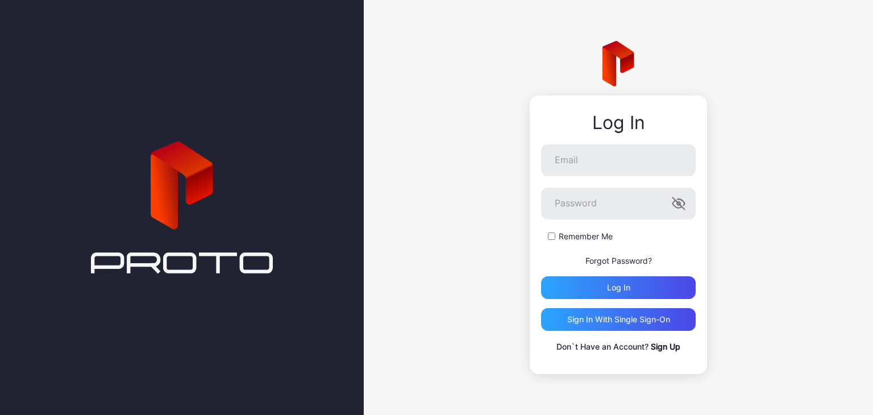  What do you see at coordinates (586, 236) in the screenshot?
I see `label: Remember Me` at bounding box center [586, 236].